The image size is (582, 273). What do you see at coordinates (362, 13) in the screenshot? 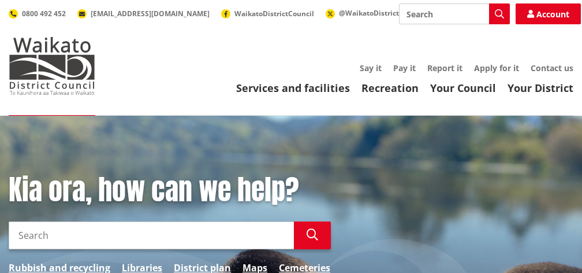
I see `a: @WaikatoDistrict` at bounding box center [362, 13].